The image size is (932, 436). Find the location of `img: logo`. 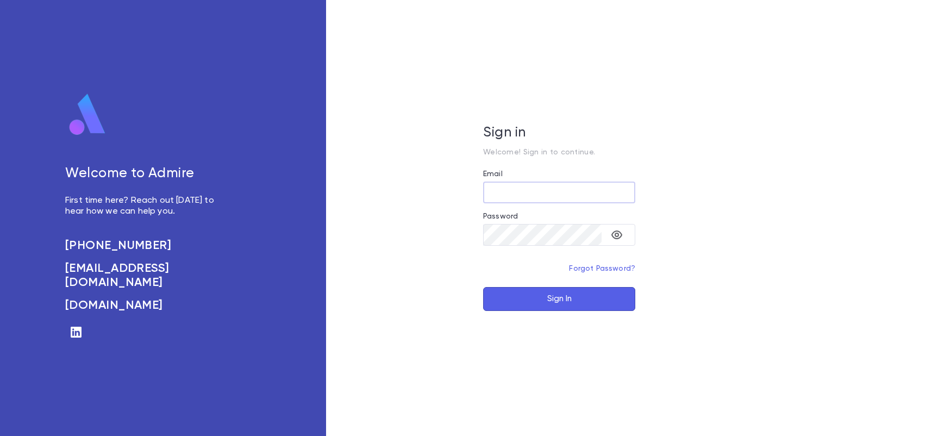

img: logo is located at coordinates (87, 115).